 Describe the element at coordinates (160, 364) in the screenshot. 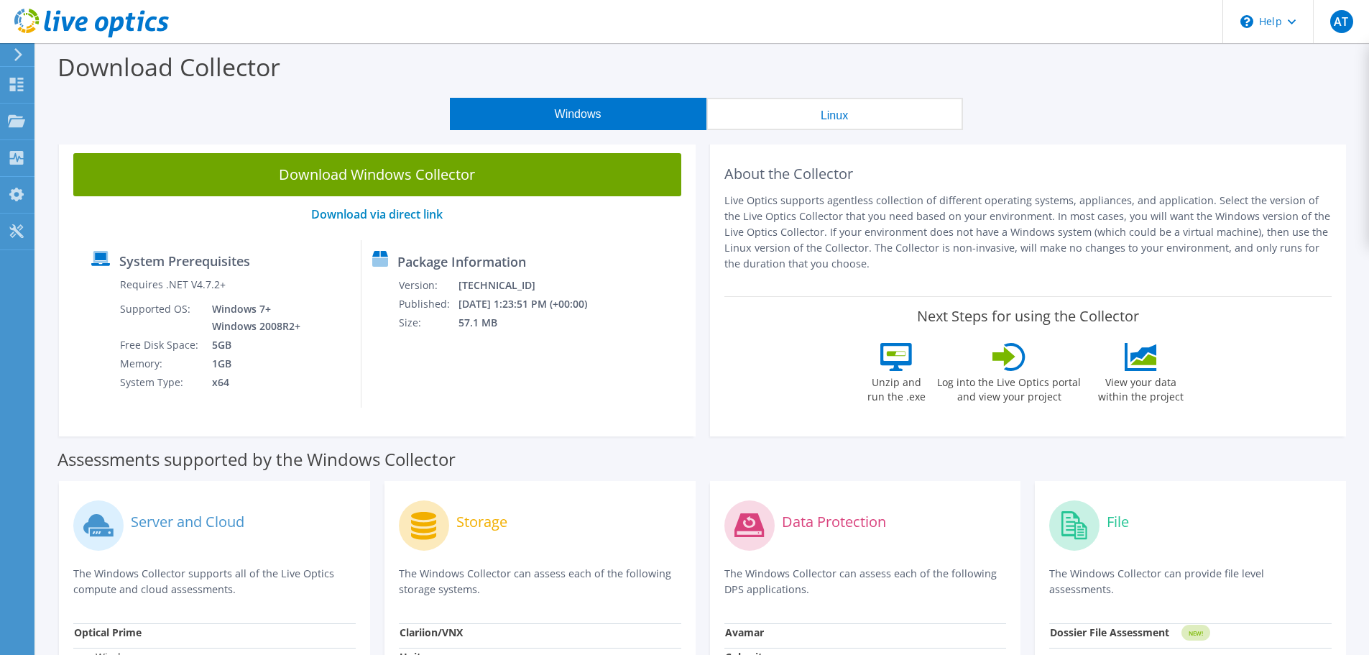

I see `td: Memory:` at that location.